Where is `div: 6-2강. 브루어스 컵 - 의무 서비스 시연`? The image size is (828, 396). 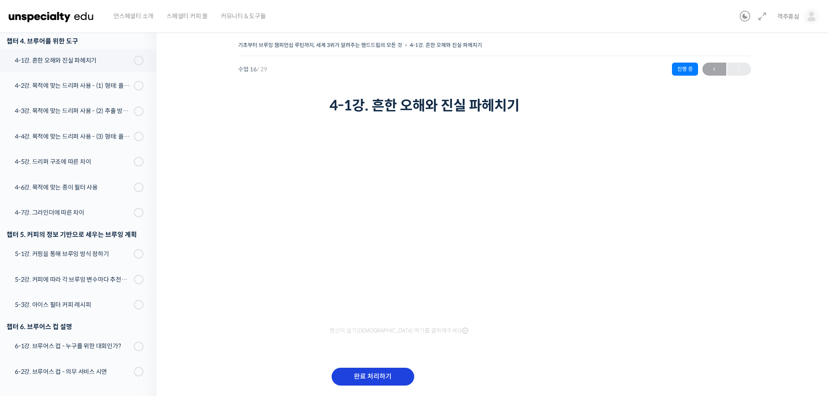 div: 6-2강. 브루어스 컵 - 의무 서비스 시연 is located at coordinates (73, 372).